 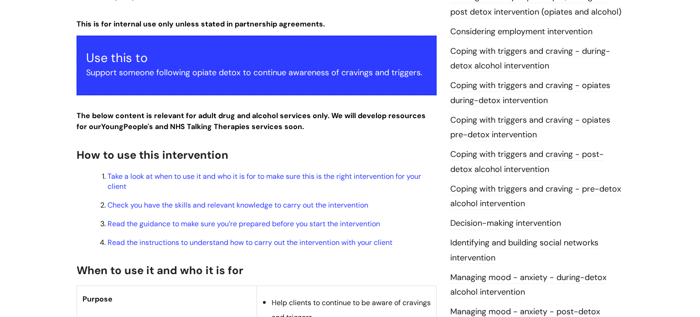 I want to click on a: Take a look at when to use it and who it is for to make sure this is the right intervention for y..., so click(x=264, y=181).